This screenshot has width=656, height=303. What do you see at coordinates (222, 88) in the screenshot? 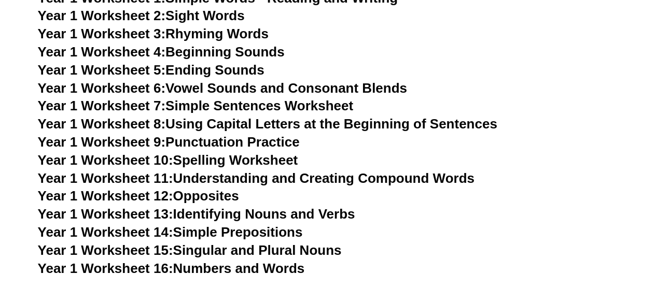
I see `a: Year 1 Worksheet 6:Vowel Sounds and Consonant Blends` at bounding box center [222, 88].